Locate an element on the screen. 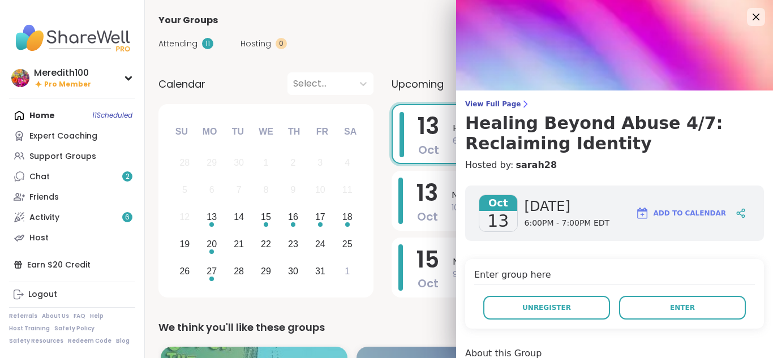  a: Chat2 is located at coordinates (72, 176).